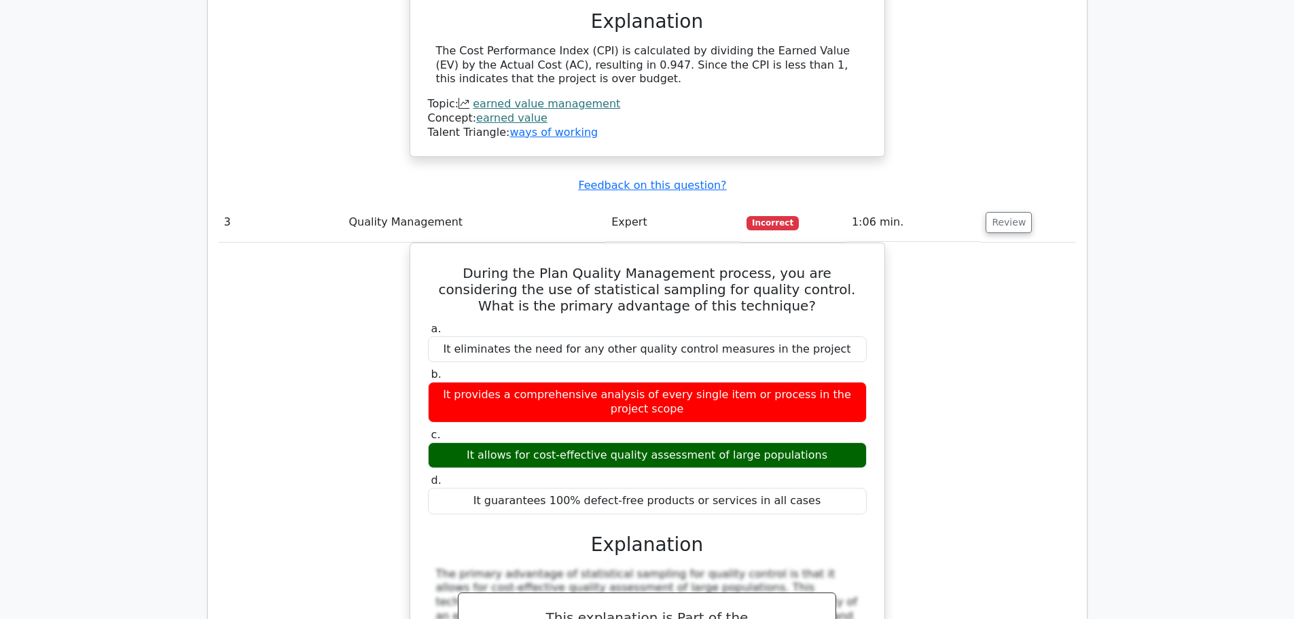  I want to click on div: It provides a comprehensive analysis of every single item or process in the project scope, so click(647, 402).